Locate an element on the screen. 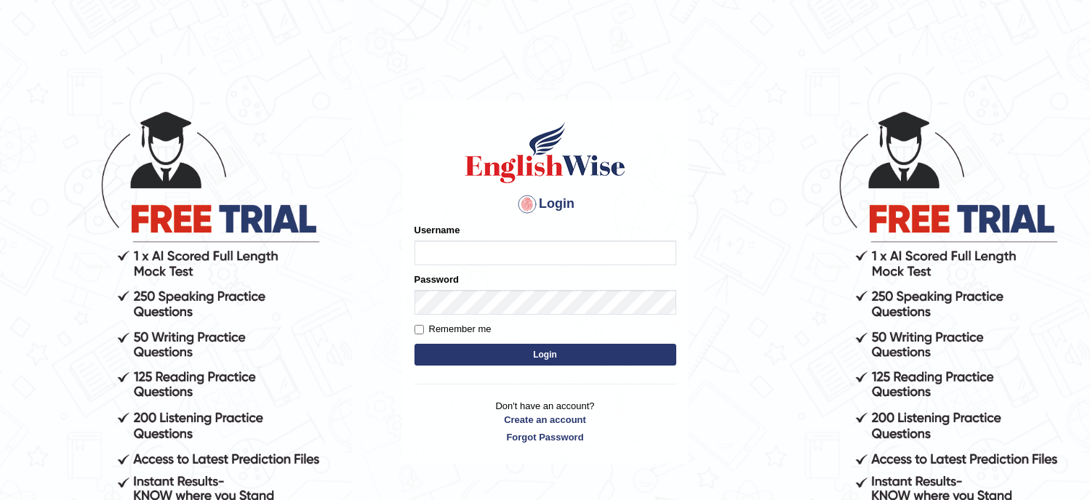 The image size is (1090, 500). img: Logo of English Wise sign in for intelligent practice with AI is located at coordinates (545, 153).